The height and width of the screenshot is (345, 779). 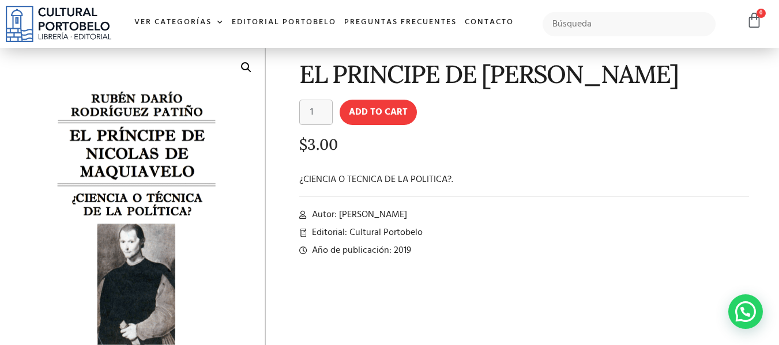 I want to click on a: Editorial Portobelo, so click(x=284, y=22).